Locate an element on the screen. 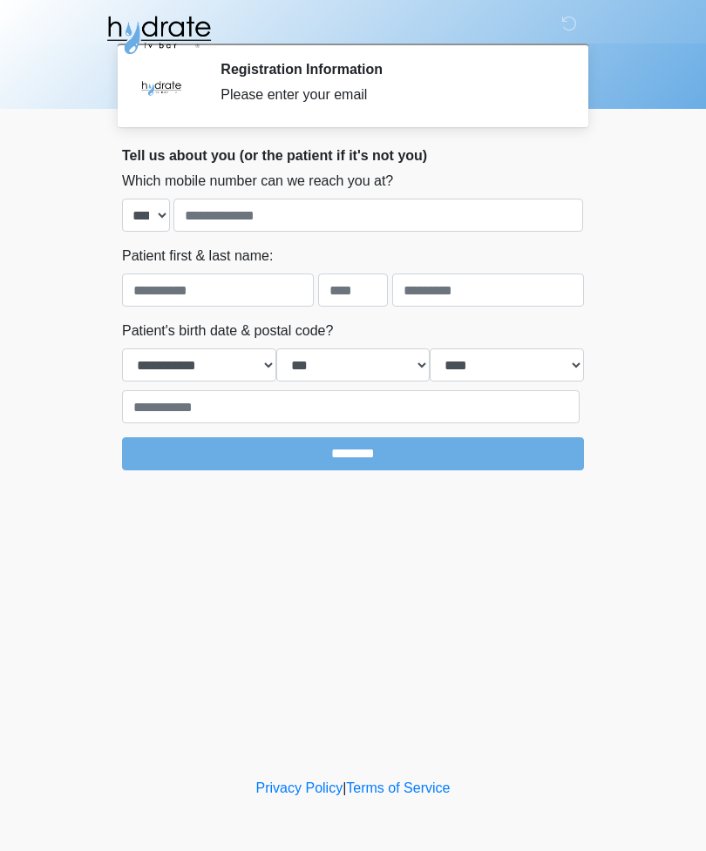  label: Patient first & last name: is located at coordinates (197, 256).